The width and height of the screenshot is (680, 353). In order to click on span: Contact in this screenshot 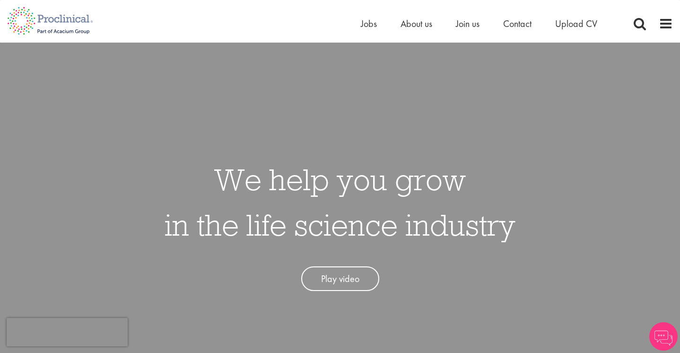, I will do `click(517, 24)`.